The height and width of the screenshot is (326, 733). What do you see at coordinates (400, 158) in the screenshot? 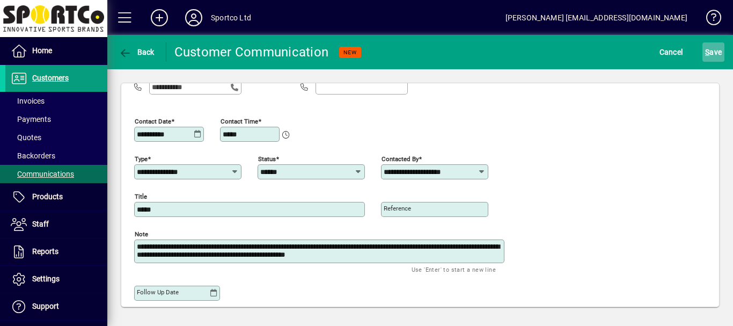
I see `mat-label: Contacted by` at bounding box center [400, 158].